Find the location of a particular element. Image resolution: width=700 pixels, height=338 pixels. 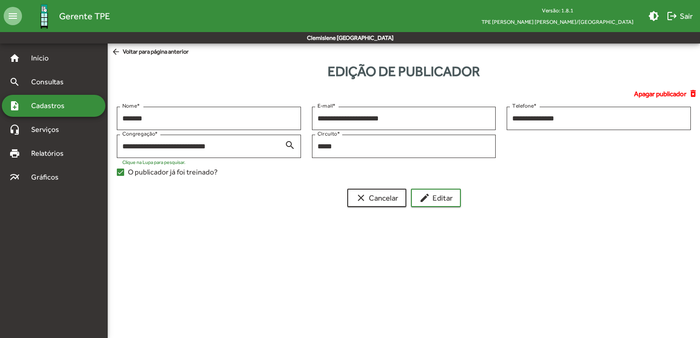

span: Sair is located at coordinates (679, 16).